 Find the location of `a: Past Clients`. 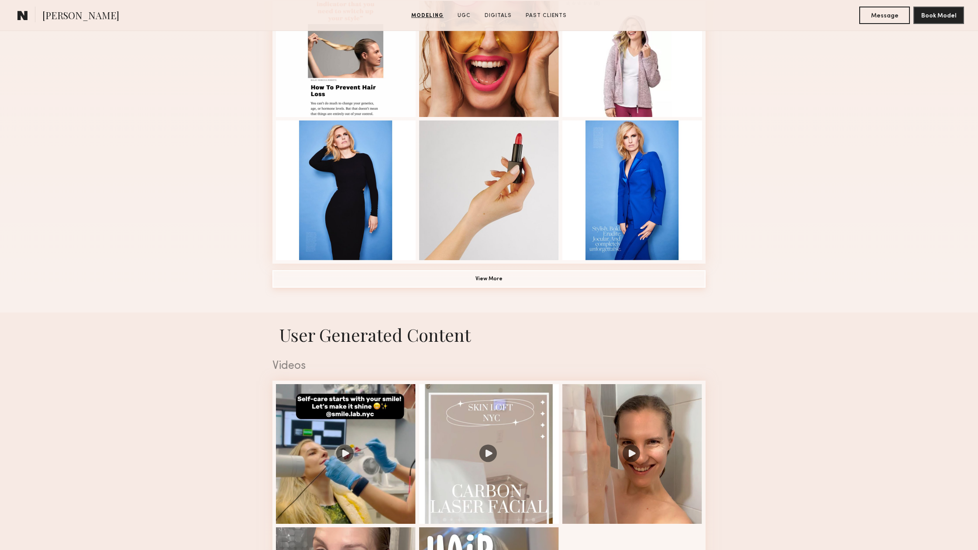

a: Past Clients is located at coordinates (546, 16).